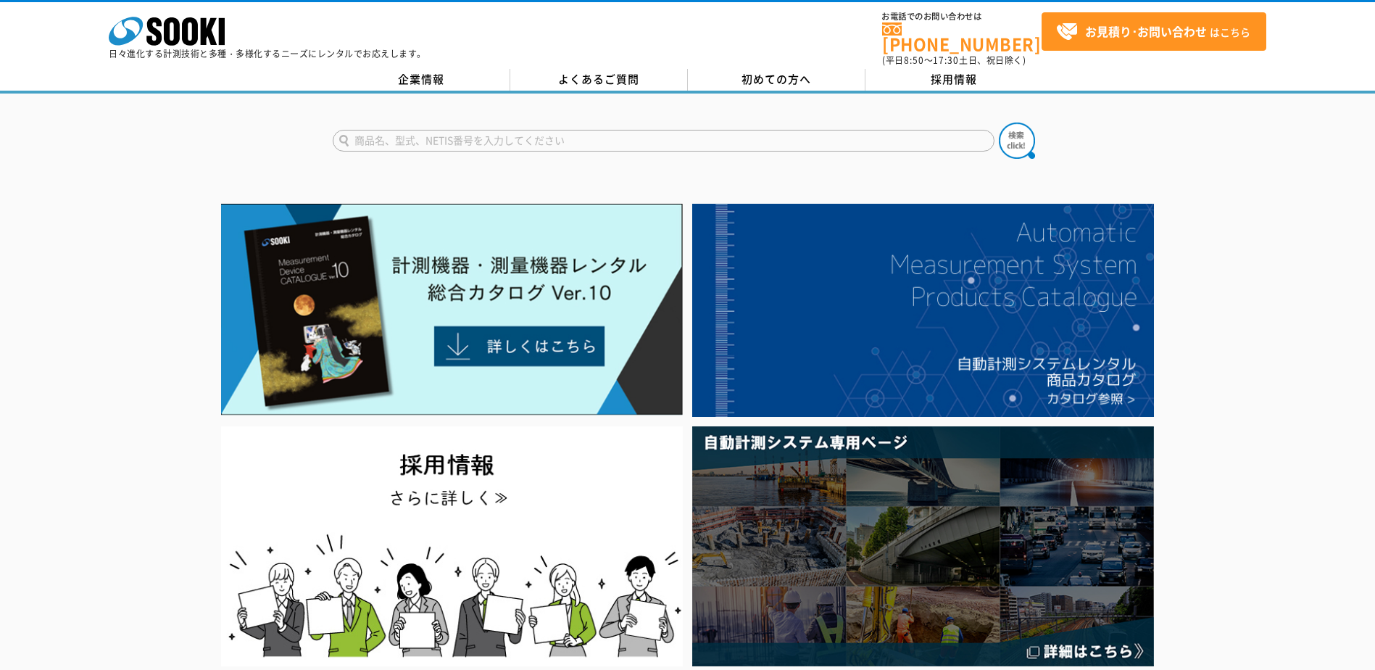  What do you see at coordinates (946, 60) in the screenshot?
I see `span: 17:30` at bounding box center [946, 60].